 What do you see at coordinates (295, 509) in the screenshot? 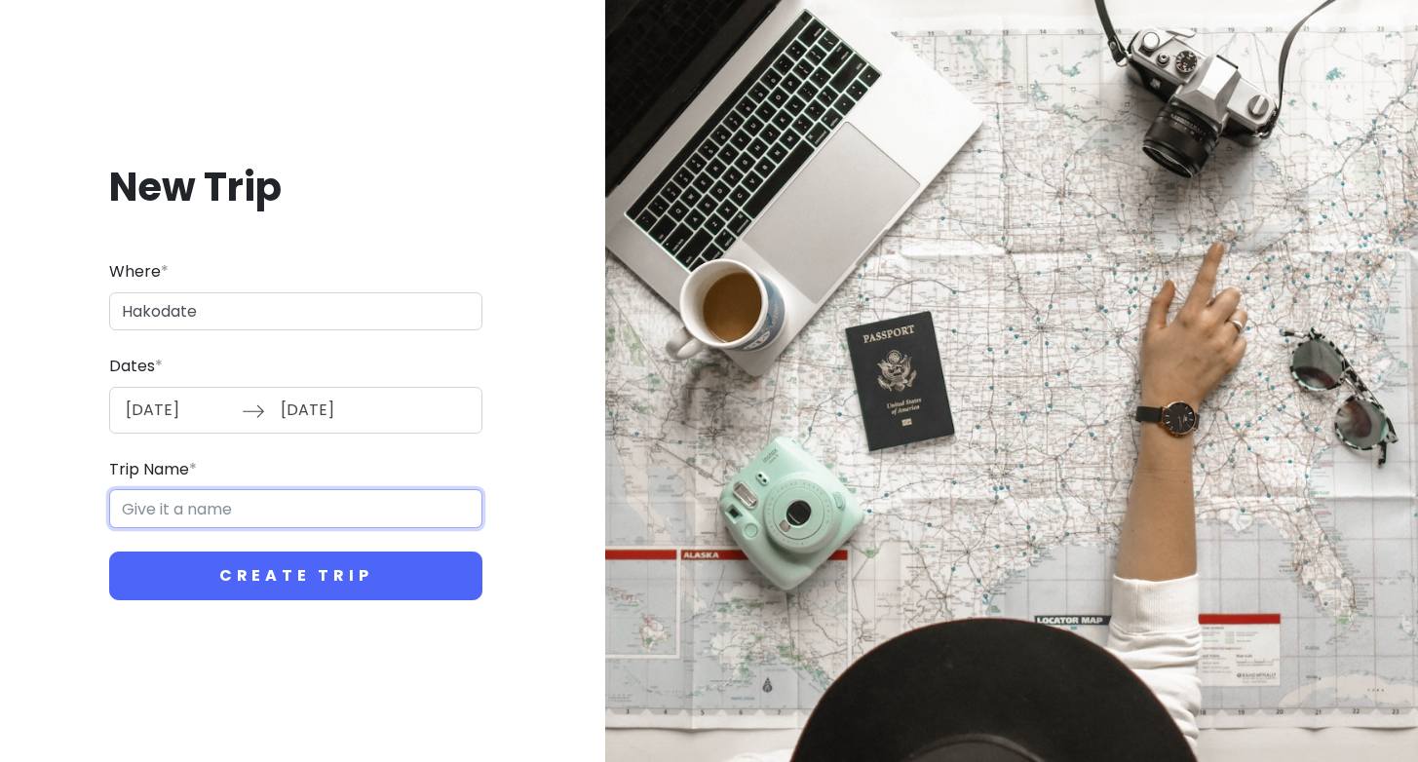
I see `input: Give it a name` at bounding box center [295, 509].